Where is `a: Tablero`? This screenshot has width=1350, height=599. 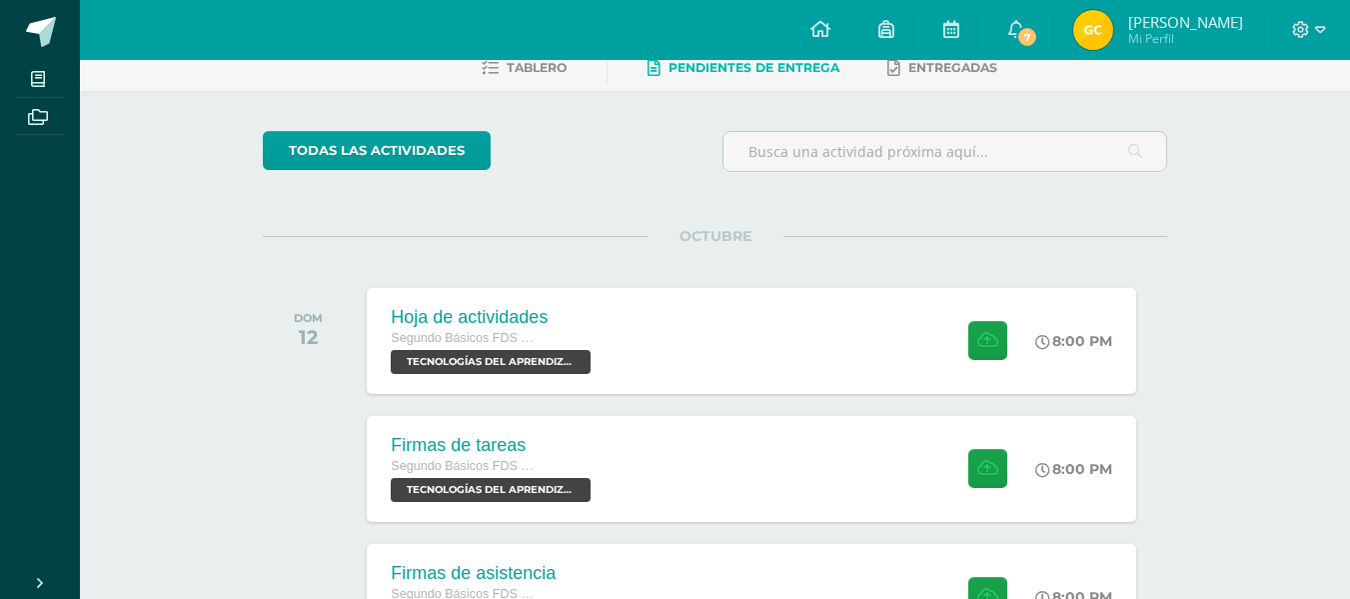
a: Tablero is located at coordinates (524, 68).